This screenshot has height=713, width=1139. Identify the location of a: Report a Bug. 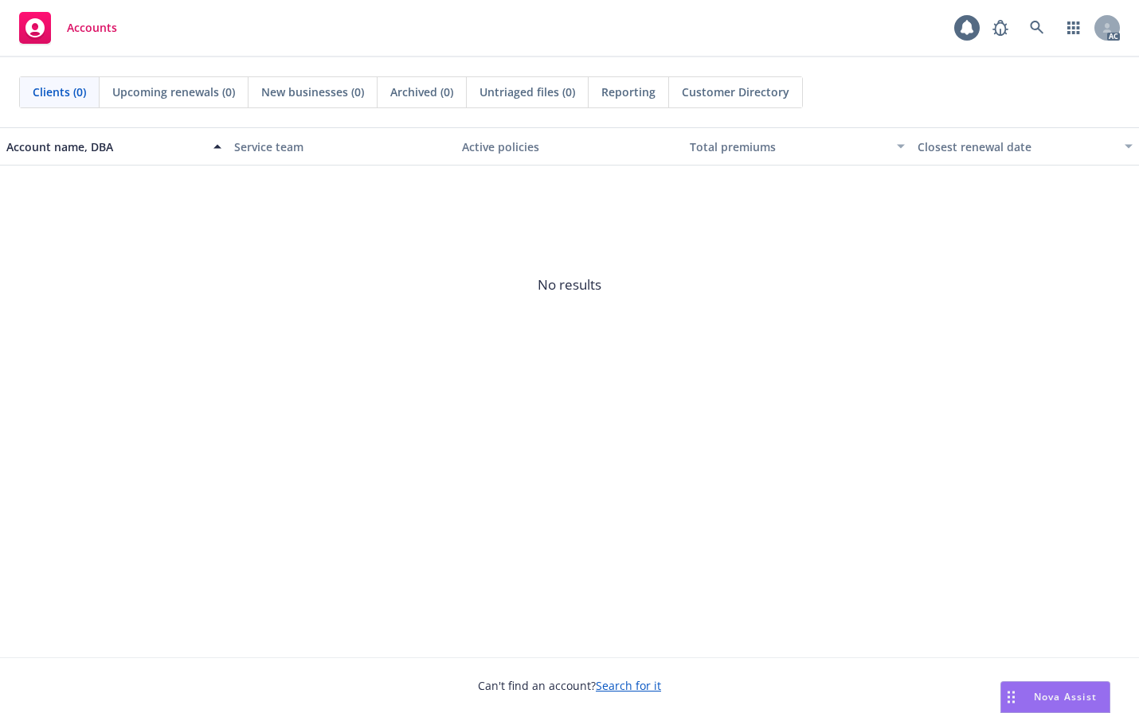
(1000, 28).